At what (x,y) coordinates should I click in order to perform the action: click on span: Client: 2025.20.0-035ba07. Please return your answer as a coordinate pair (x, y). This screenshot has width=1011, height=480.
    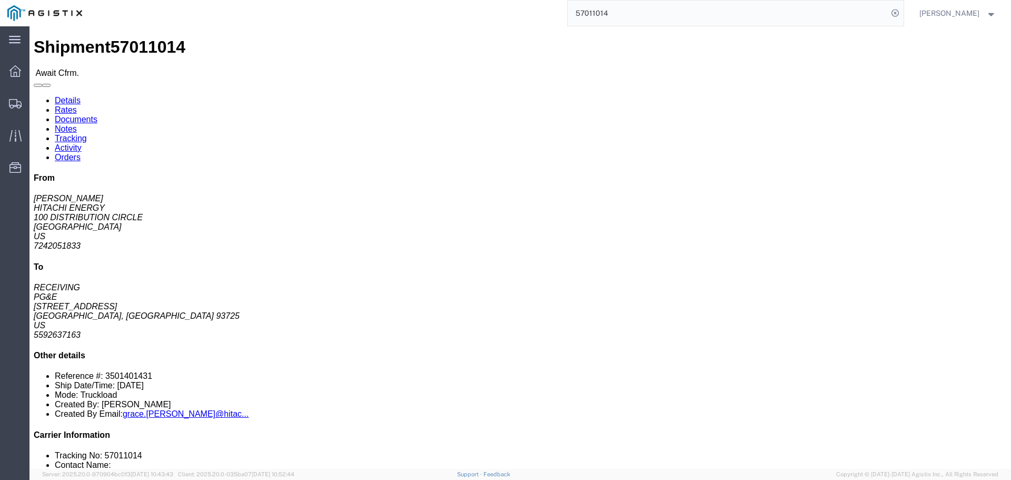
    Looking at the image, I should click on (236, 474).